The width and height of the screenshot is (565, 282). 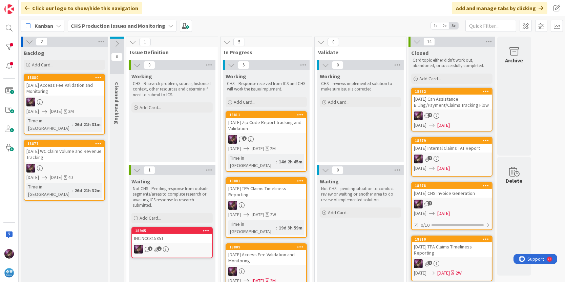 What do you see at coordinates (172, 238) in the screenshot?
I see `div: INCINC0315851` at bounding box center [172, 238].